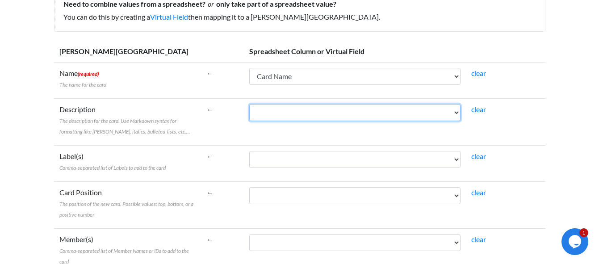 This screenshot has width=599, height=264. I want to click on a: Virtual Field, so click(169, 17).